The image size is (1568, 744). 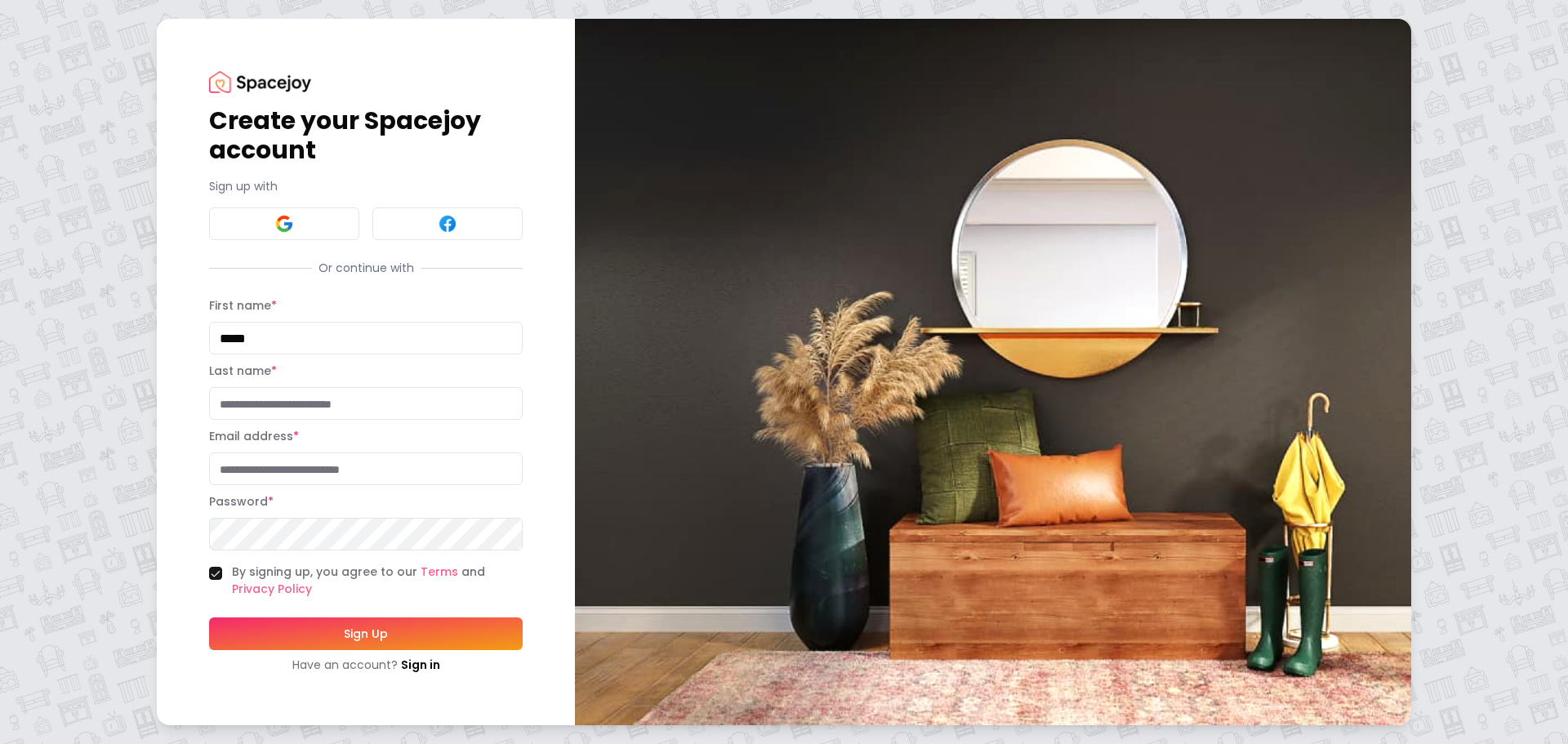 What do you see at coordinates (272, 589) in the screenshot?
I see `a: Privacy Policy` at bounding box center [272, 589].